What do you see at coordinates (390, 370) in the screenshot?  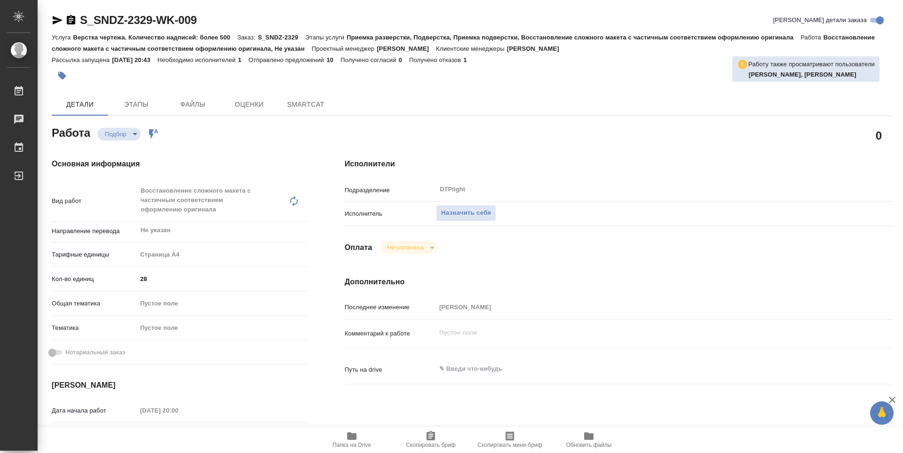 I see `p: Путь на drive` at bounding box center [390, 370].